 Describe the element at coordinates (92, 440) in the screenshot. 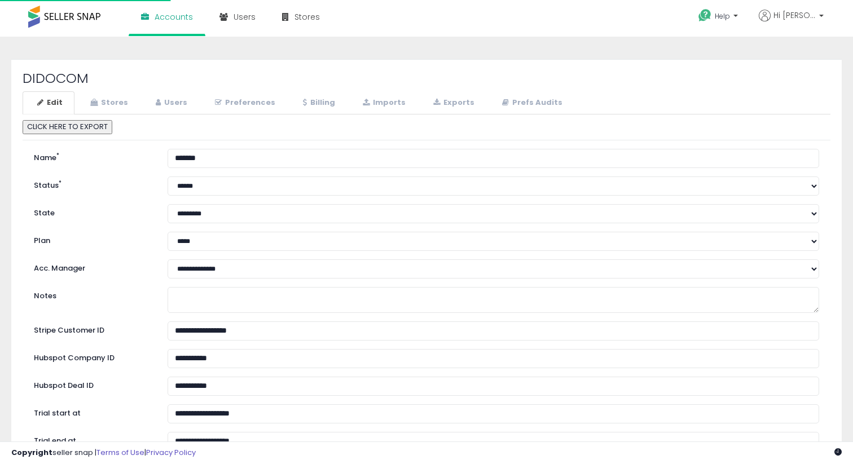

I see `label: Trial end at` at that location.